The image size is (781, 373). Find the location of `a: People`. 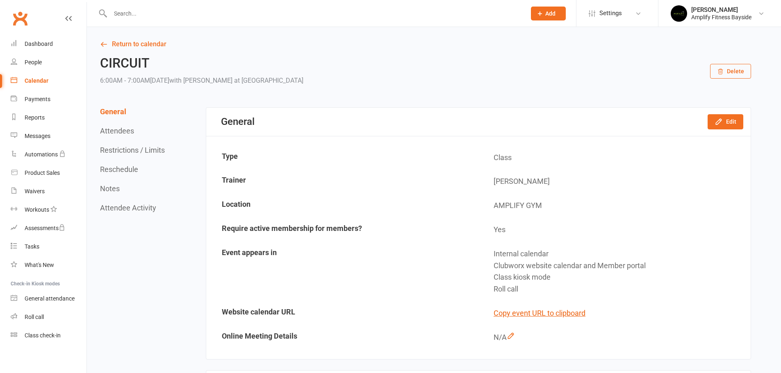

a: People is located at coordinates (48, 62).